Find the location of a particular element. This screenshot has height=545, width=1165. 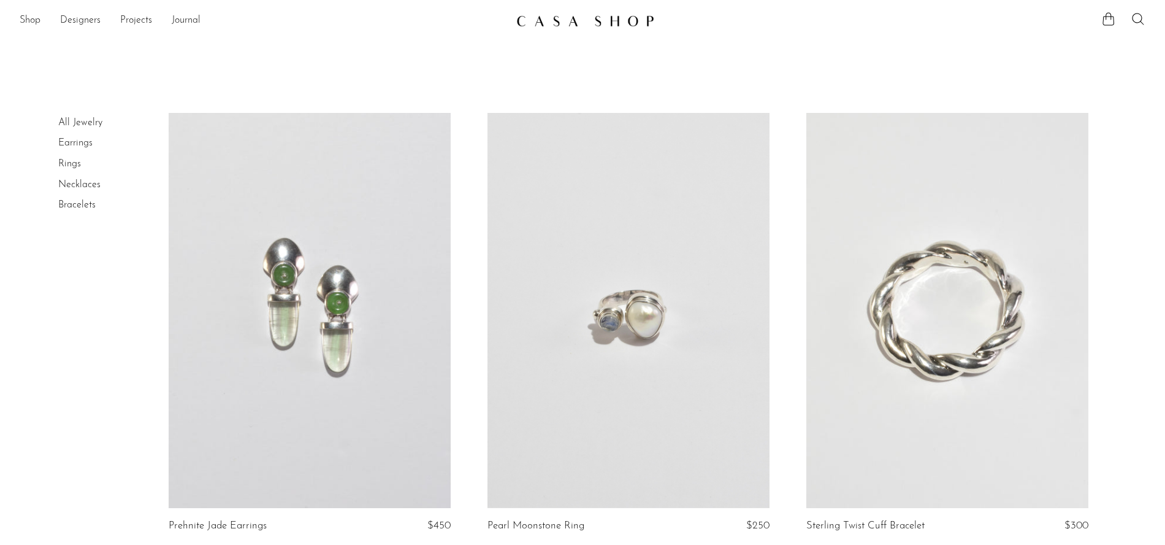

span: $250 is located at coordinates (758, 525).